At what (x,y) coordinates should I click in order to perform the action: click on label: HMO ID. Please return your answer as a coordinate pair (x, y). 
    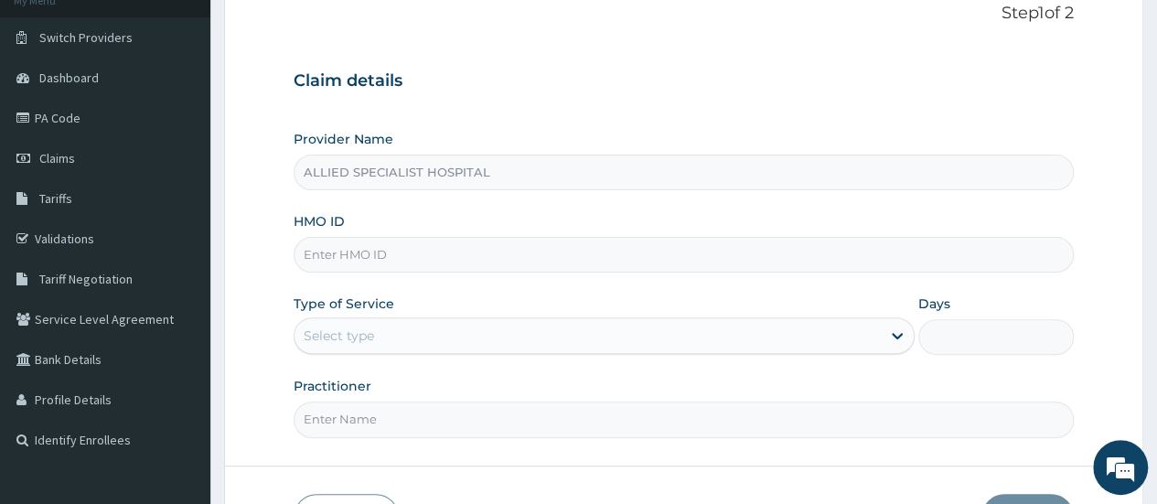
    Looking at the image, I should click on (319, 221).